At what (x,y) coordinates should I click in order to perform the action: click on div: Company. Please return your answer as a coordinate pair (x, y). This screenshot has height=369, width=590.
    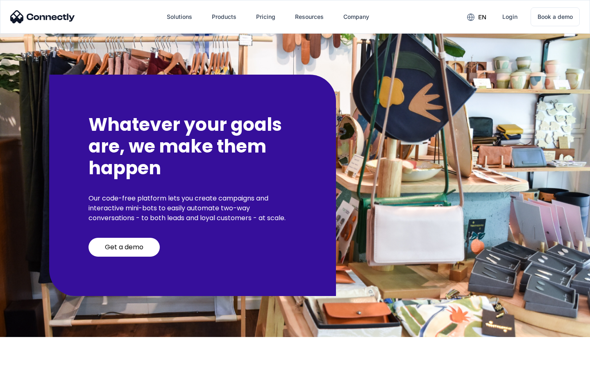
    Looking at the image, I should click on (356, 17).